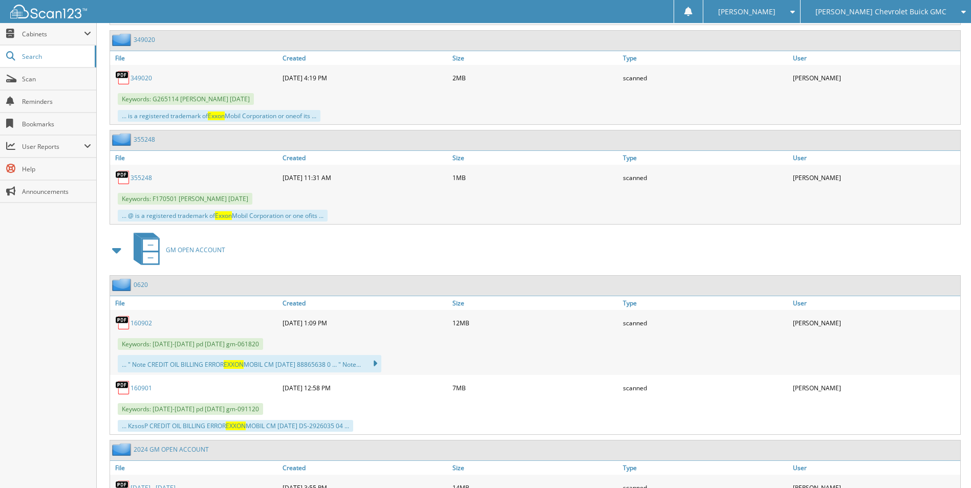  What do you see at coordinates (946, 464) in the screenshot?
I see `div: Chat Widget` at bounding box center [946, 464].